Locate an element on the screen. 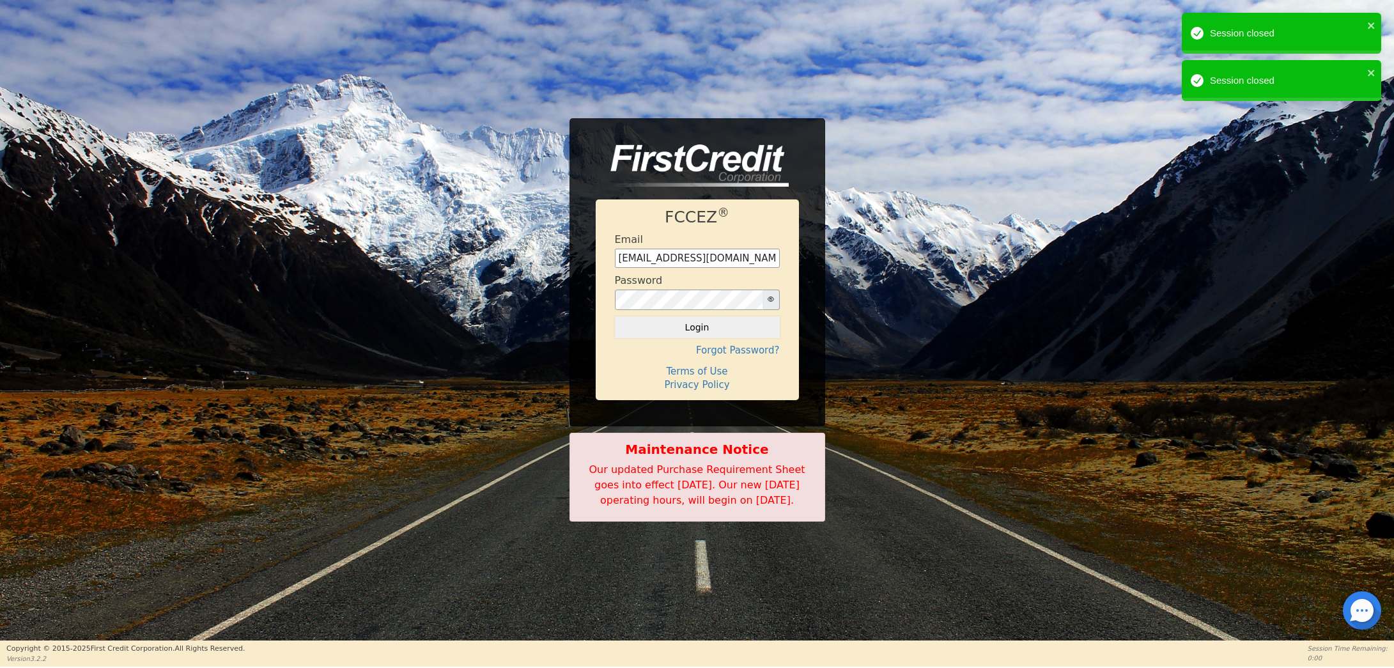 The image size is (1394, 668). h4: Privacy Policy is located at coordinates (698, 385).